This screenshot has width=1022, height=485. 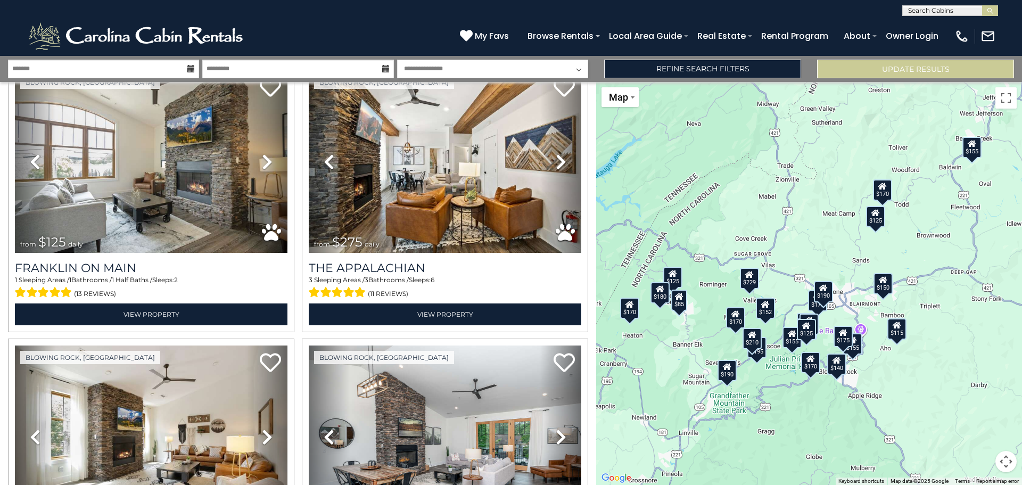 I want to click on a: Terms, so click(x=962, y=481).